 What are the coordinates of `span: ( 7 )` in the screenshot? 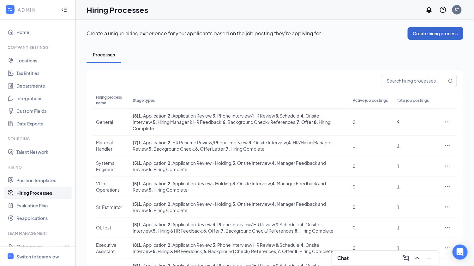 It's located at (136, 143).